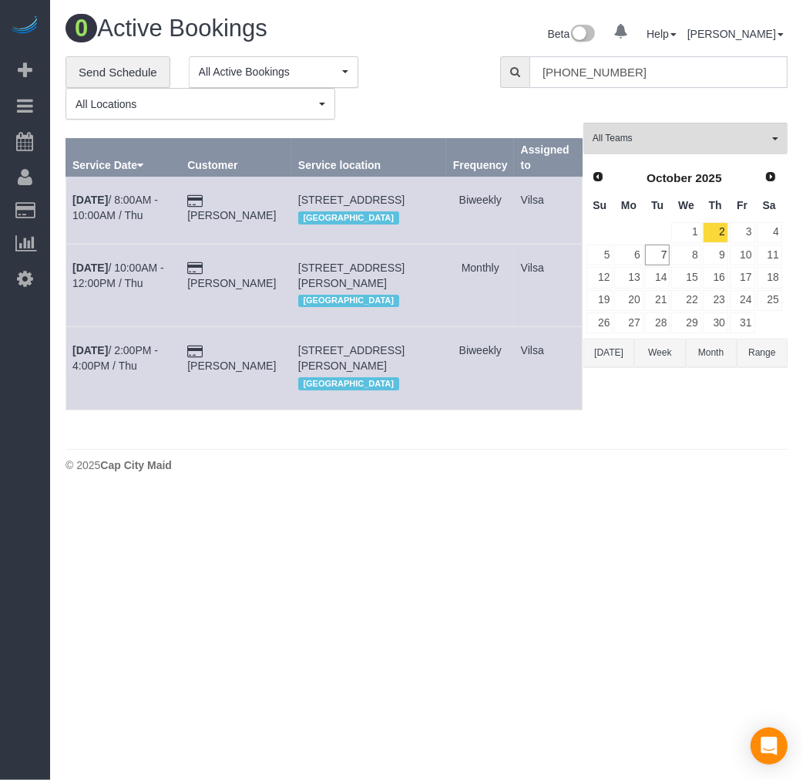  I want to click on a: 29, so click(686, 322).